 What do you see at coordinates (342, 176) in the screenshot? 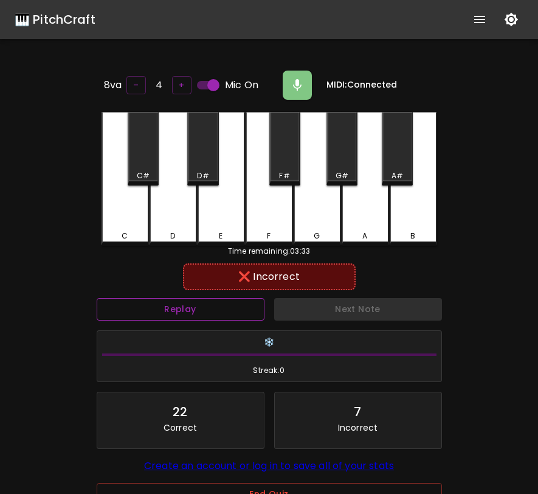
I see `div: G#` at bounding box center [342, 176].